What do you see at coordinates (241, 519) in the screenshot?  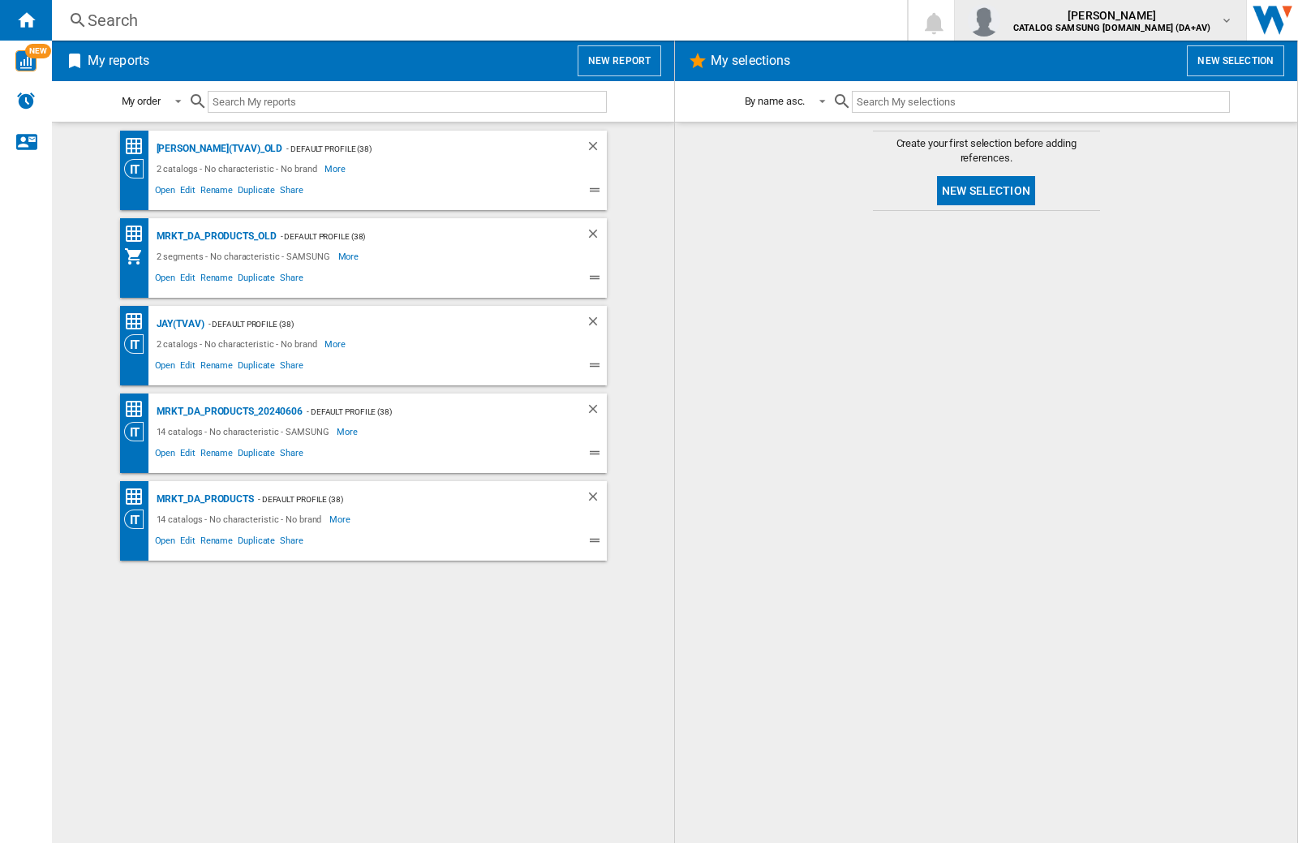 I see `div: 14 catalogs - No characteristic - No brand` at bounding box center [241, 519].